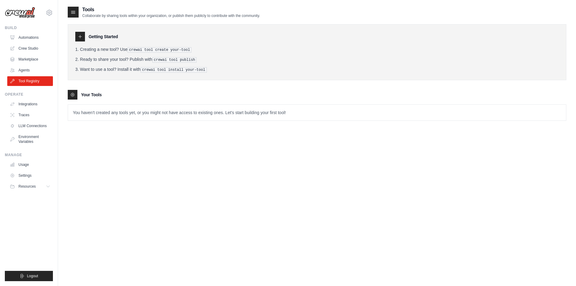  I want to click on a: Agents, so click(30, 70).